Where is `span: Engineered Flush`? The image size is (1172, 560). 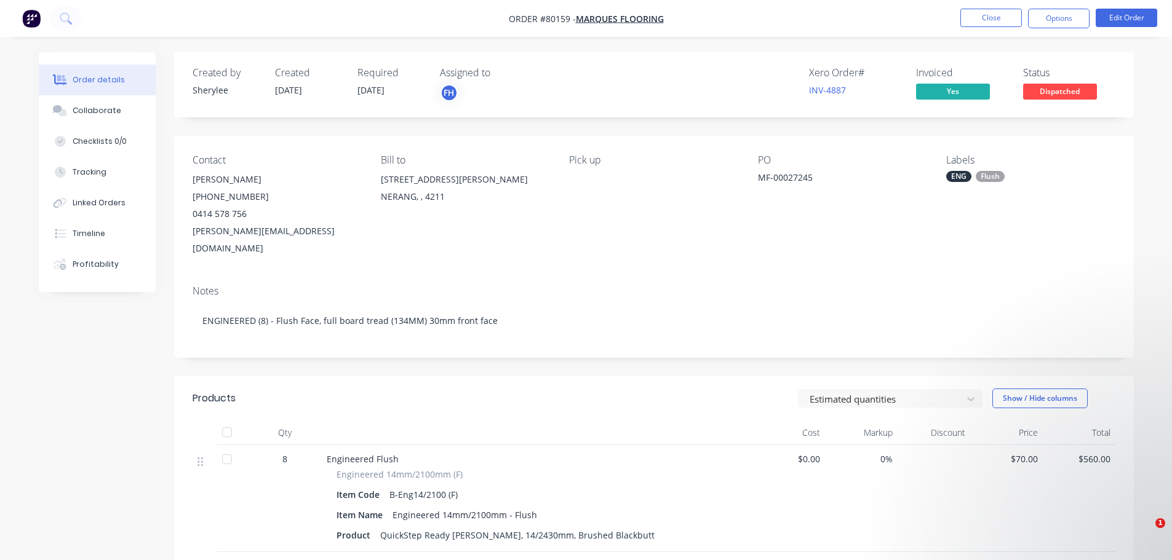
span: Engineered Flush is located at coordinates (362, 459).